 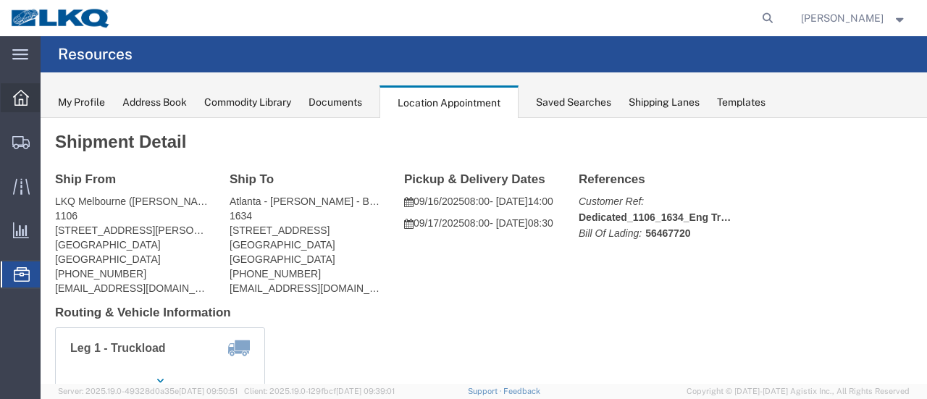 I want to click on div: Shipping Lanes, so click(x=664, y=102).